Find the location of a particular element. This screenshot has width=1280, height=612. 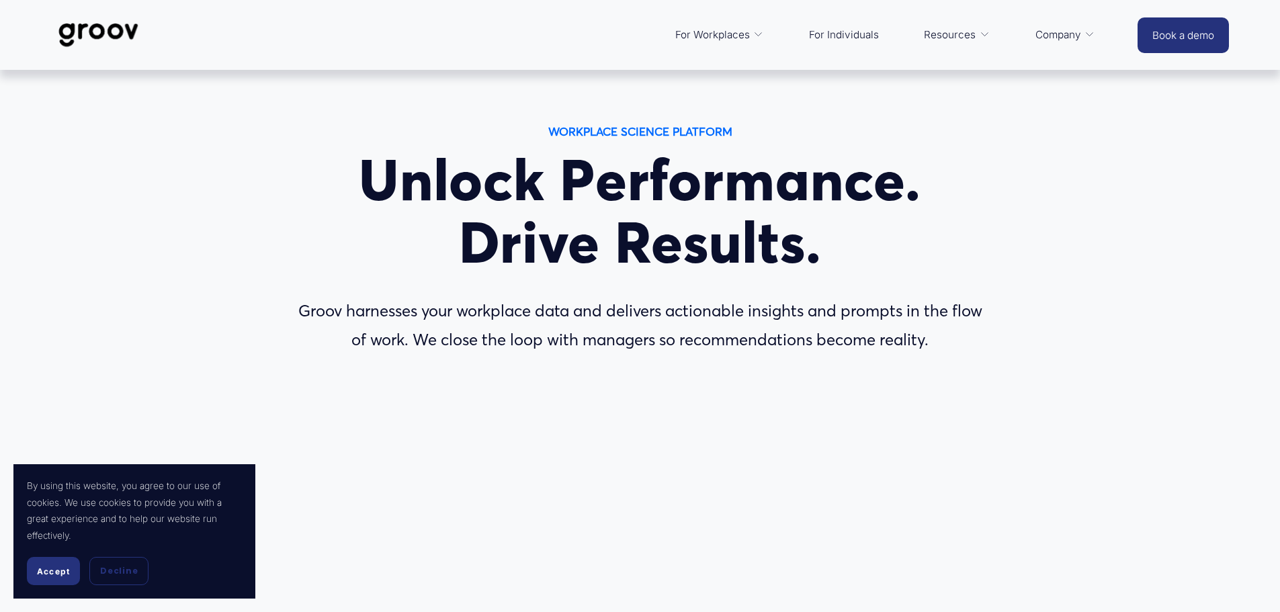

h1: Unlock Performance. Drive Results. is located at coordinates (641, 212).